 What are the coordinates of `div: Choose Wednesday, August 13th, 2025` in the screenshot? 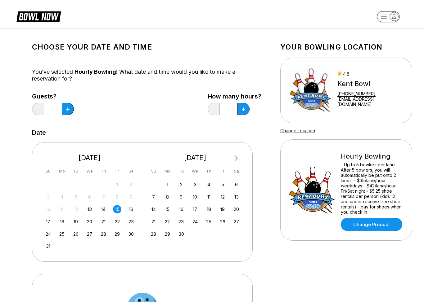 It's located at (89, 209).